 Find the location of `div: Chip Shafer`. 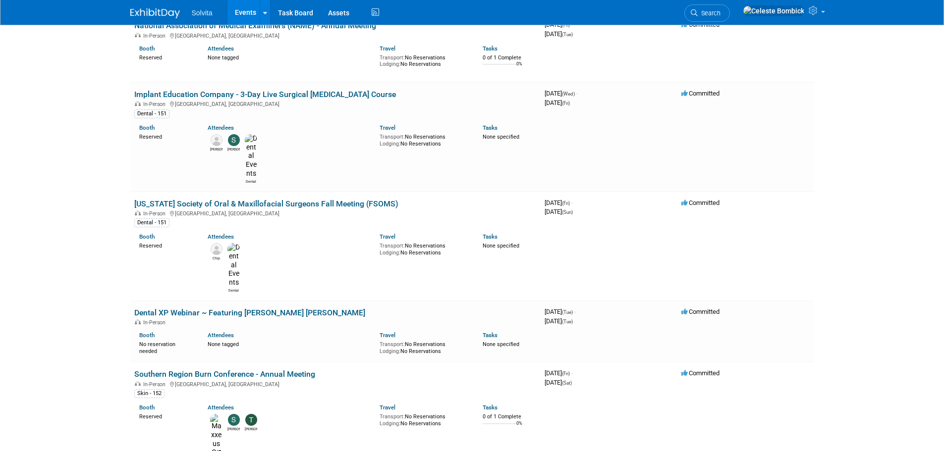

div: Chip Shafer is located at coordinates (216, 258).